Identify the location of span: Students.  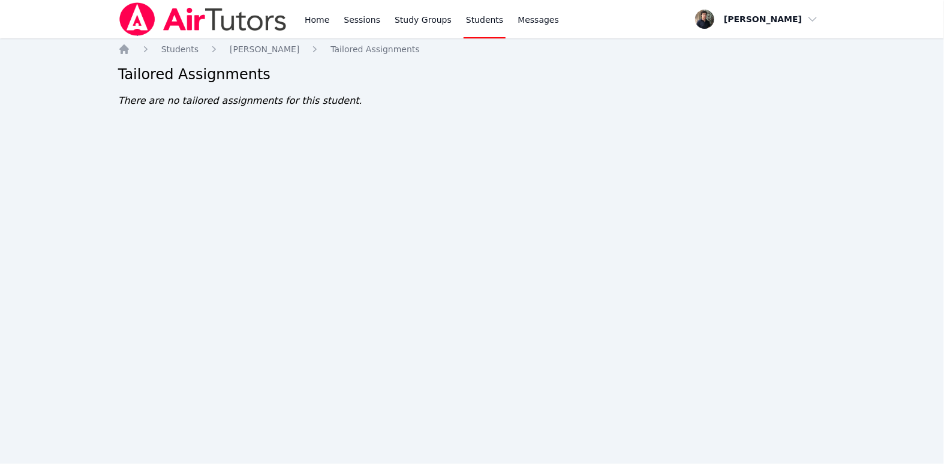
(180, 49).